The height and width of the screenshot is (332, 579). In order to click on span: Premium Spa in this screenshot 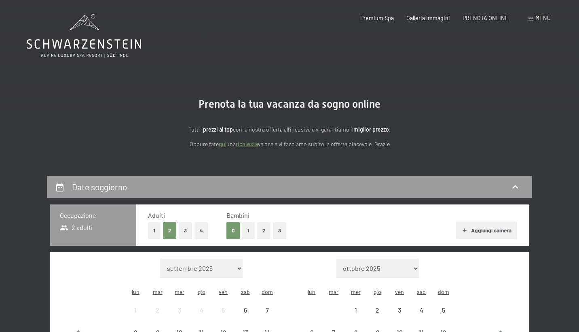, I will do `click(377, 18)`.